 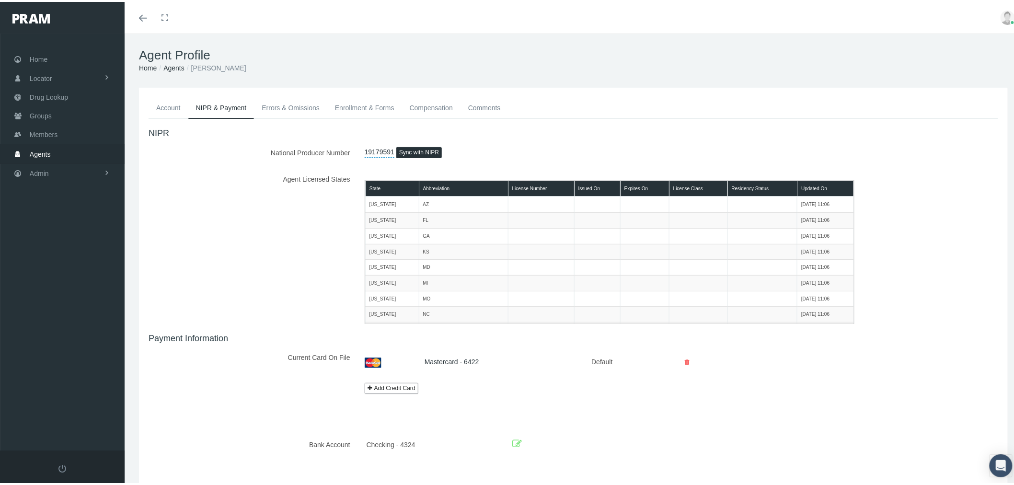 I want to click on div: Open Intercom Messenger, so click(x=1001, y=464).